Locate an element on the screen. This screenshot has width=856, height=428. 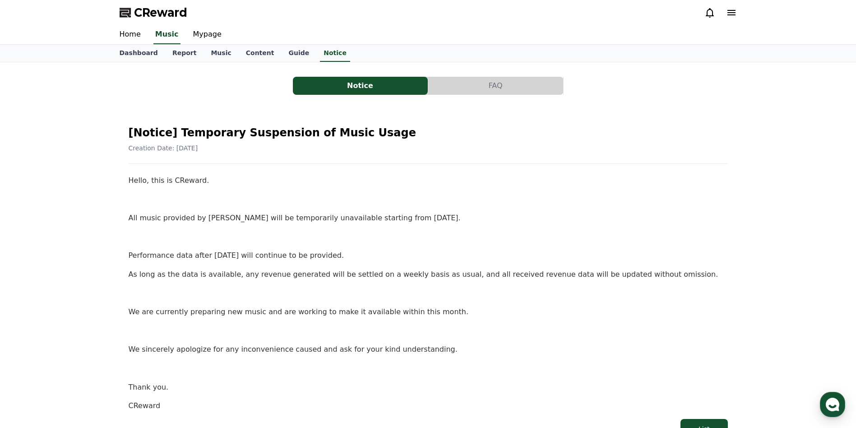
p: We are currently preparing new music and are working to make it available within this month. is located at coordinates (428, 312).